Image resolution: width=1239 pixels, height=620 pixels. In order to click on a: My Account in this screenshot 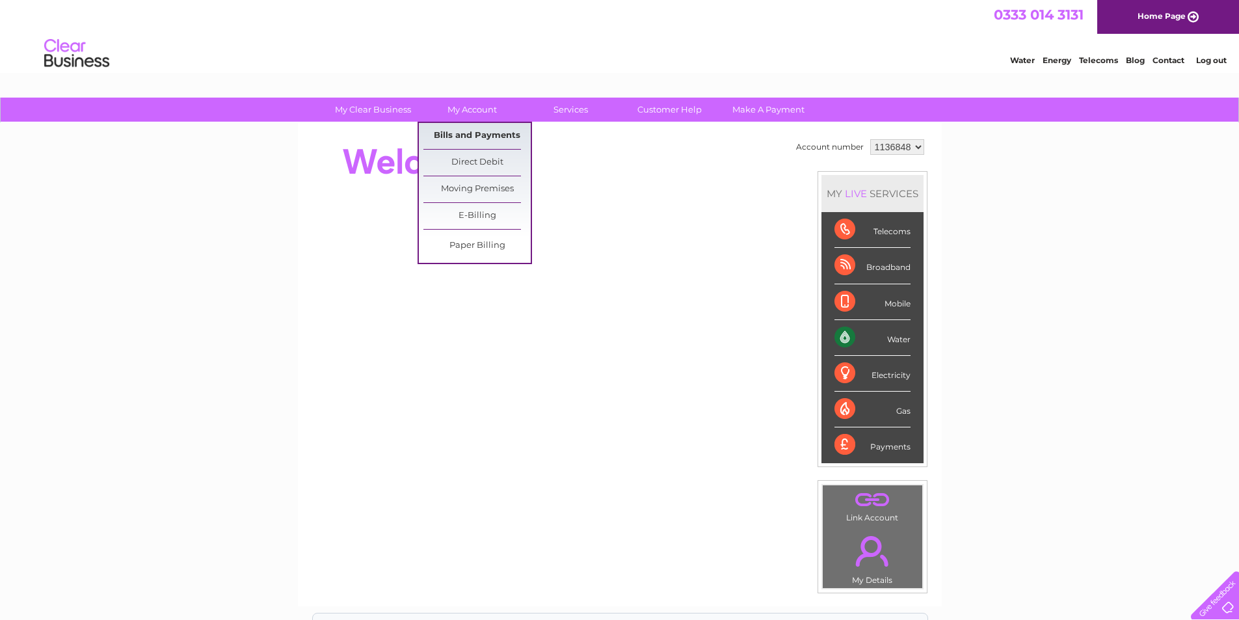, I will do `click(472, 109)`.